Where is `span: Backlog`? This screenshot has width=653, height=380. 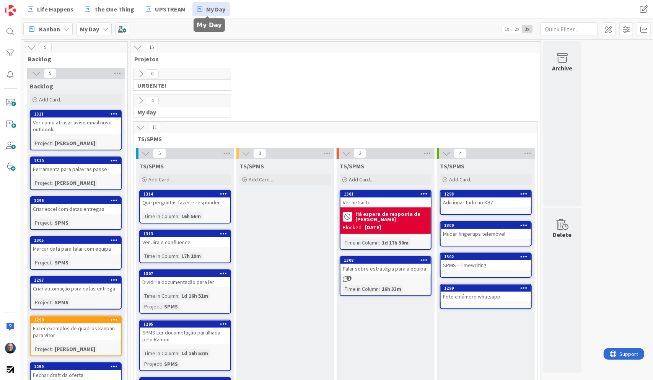
span: Backlog is located at coordinates (41, 86).